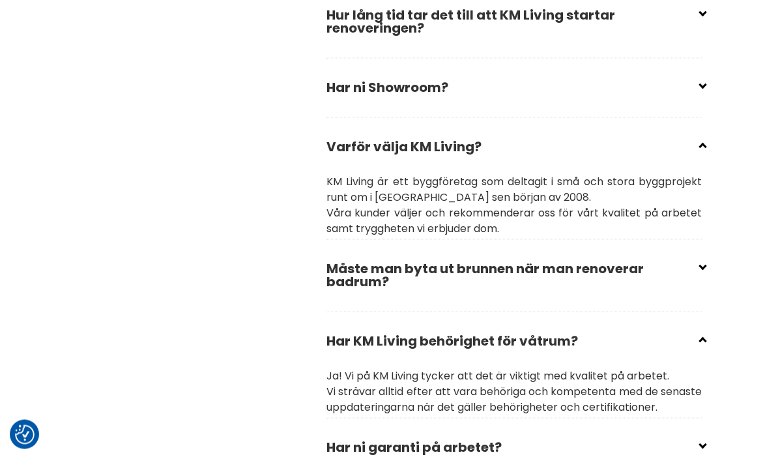 This screenshot has width=778, height=459. Describe the element at coordinates (514, 280) in the screenshot. I see `h2: Måste man byta ut brunnen när man renoverar badrum?` at that location.